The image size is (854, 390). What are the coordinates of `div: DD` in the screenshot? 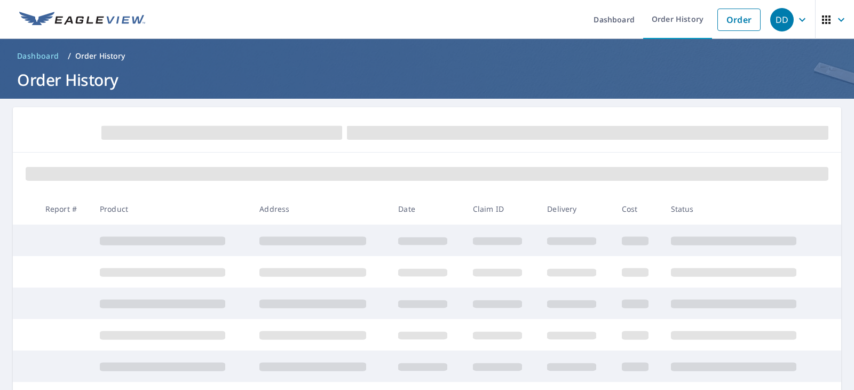 It's located at (782, 20).